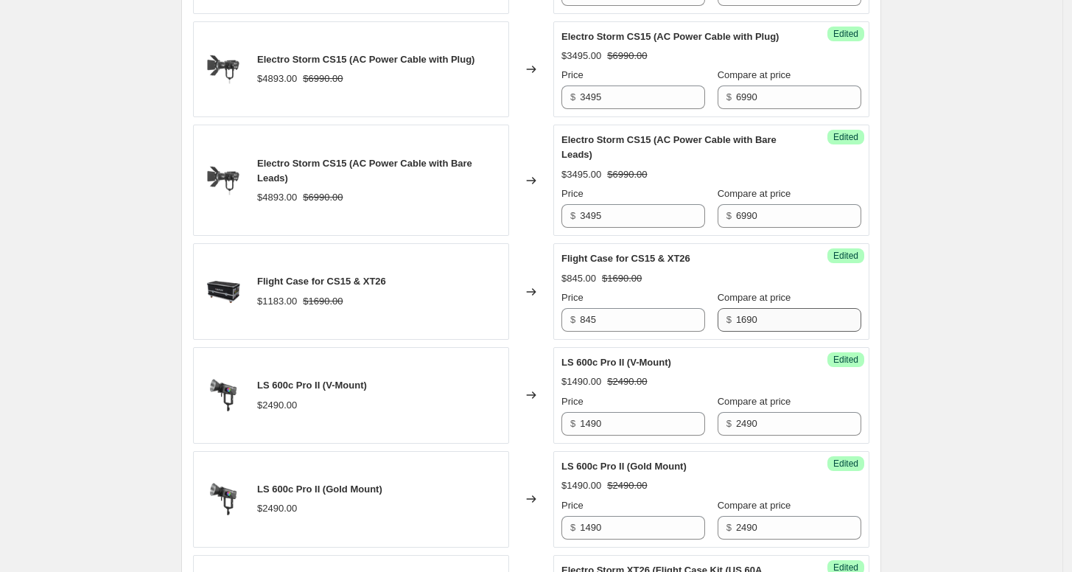  What do you see at coordinates (223, 292) in the screenshot?
I see `img: CS15XT26Aircases-3_80x.png` at bounding box center [223, 292].